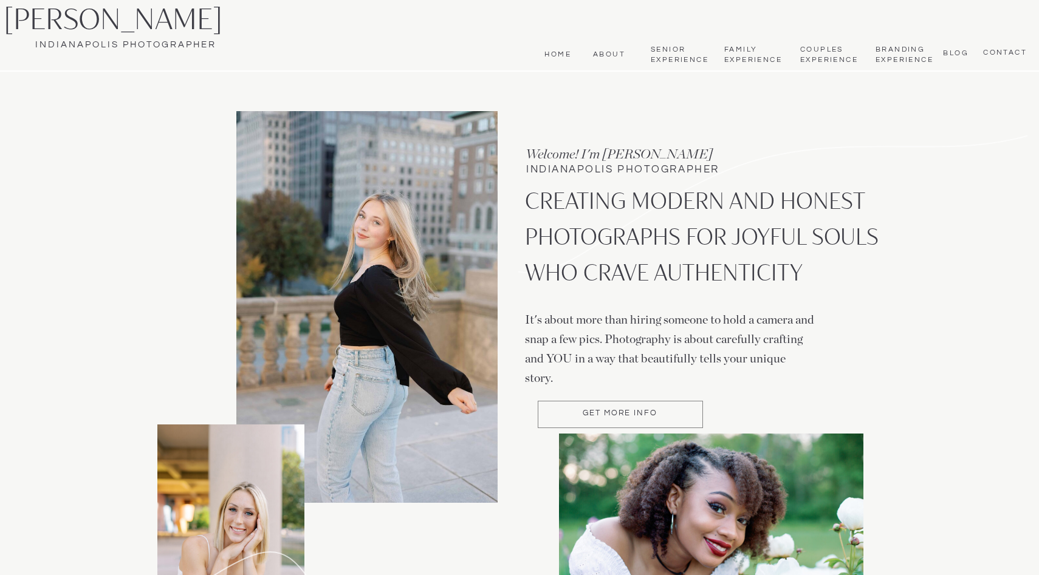 This screenshot has height=575, width=1039. What do you see at coordinates (828, 55) in the screenshot?
I see `a: Couples Experience` at bounding box center [828, 55].